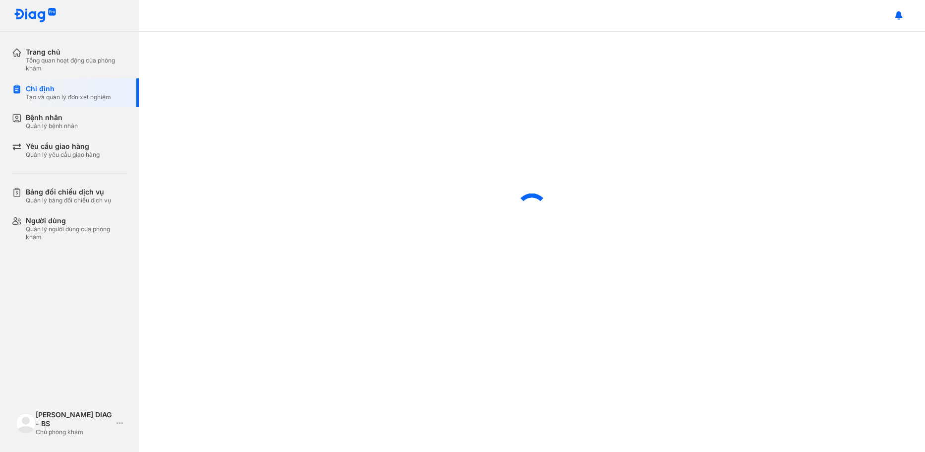 This screenshot has height=452, width=925. I want to click on div: Tổng quan hoạt động của phòng khám, so click(76, 64).